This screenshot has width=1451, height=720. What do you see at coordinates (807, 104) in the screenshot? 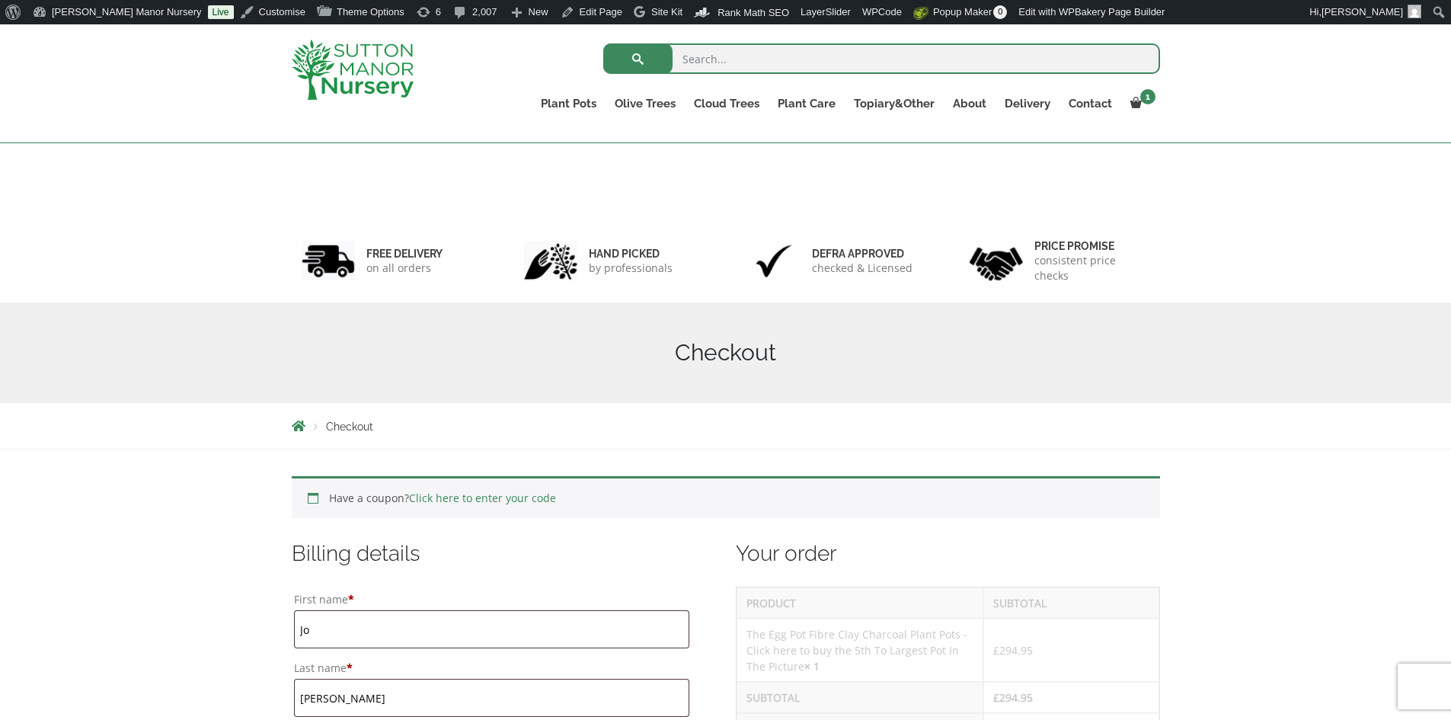
I see `a: Plant Care` at bounding box center [807, 104].